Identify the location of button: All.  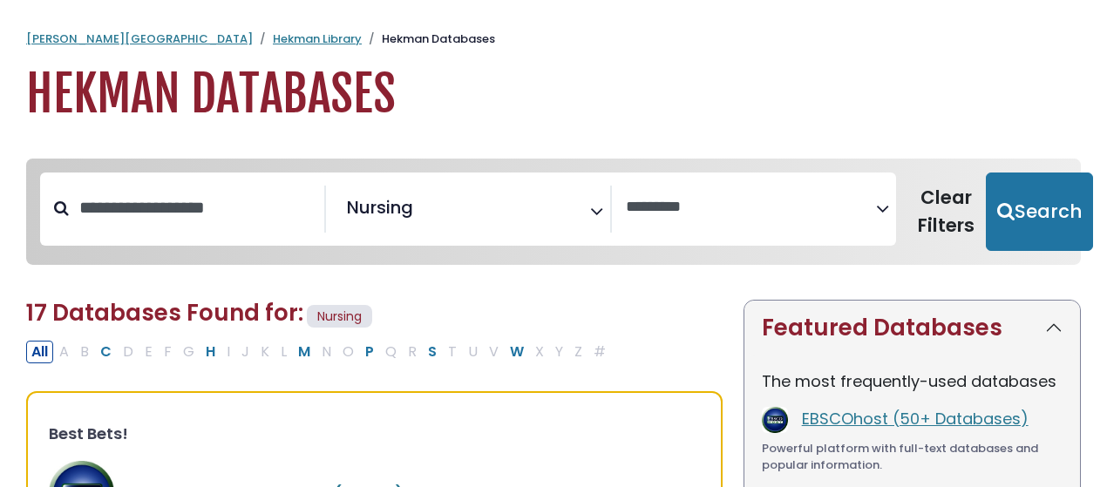
(39, 352).